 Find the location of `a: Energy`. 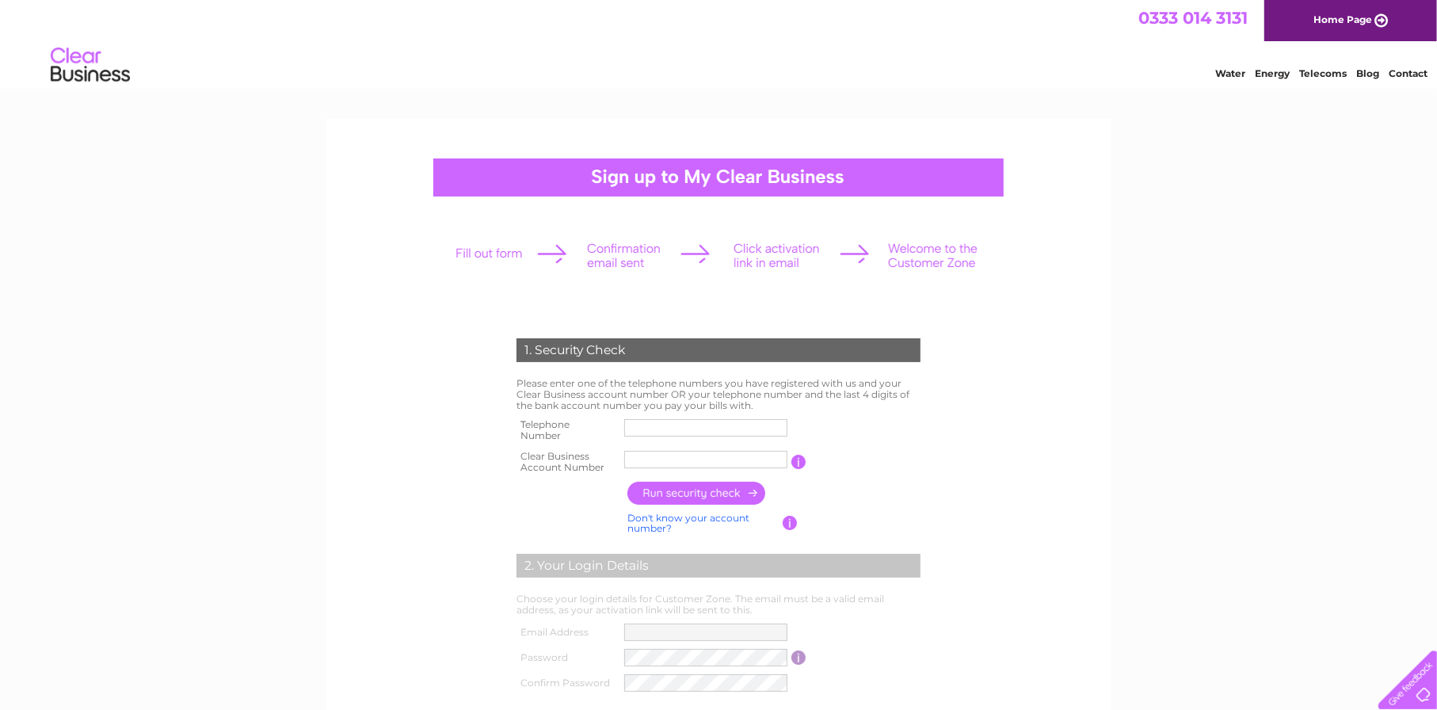

a: Energy is located at coordinates (1273, 73).